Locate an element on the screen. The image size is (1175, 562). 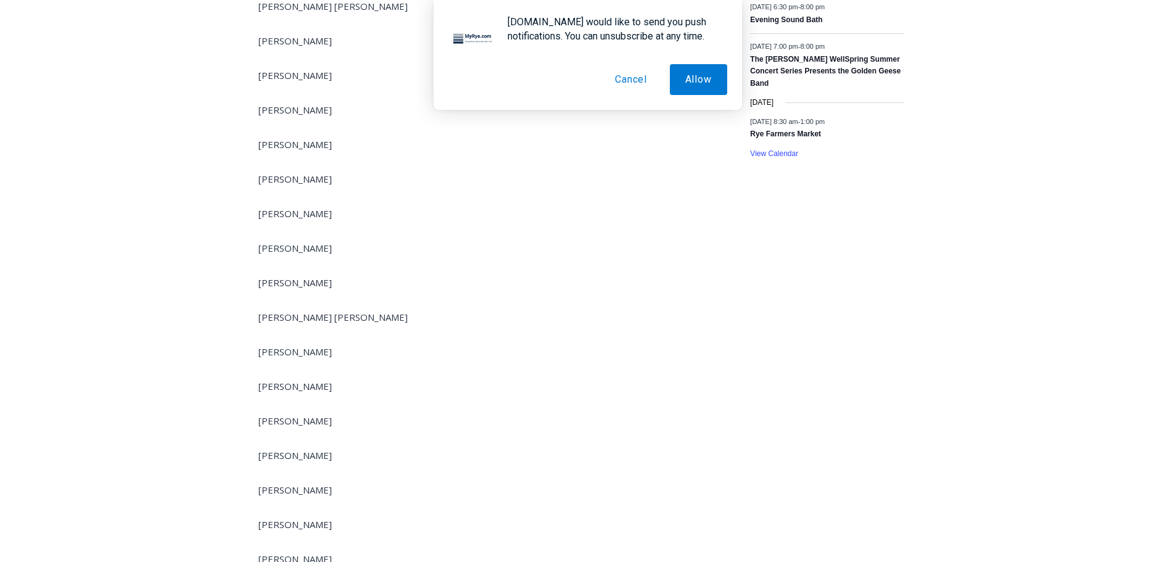
a: View Calendar is located at coordinates (774, 154).